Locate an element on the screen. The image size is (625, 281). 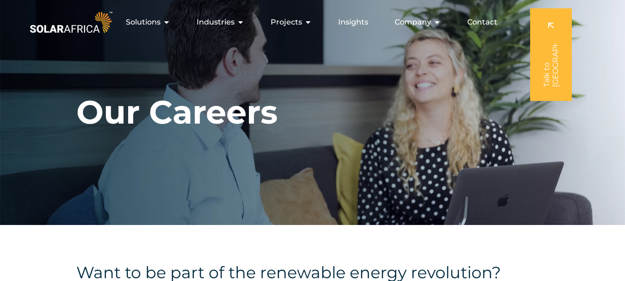
span: Company is located at coordinates (413, 22).